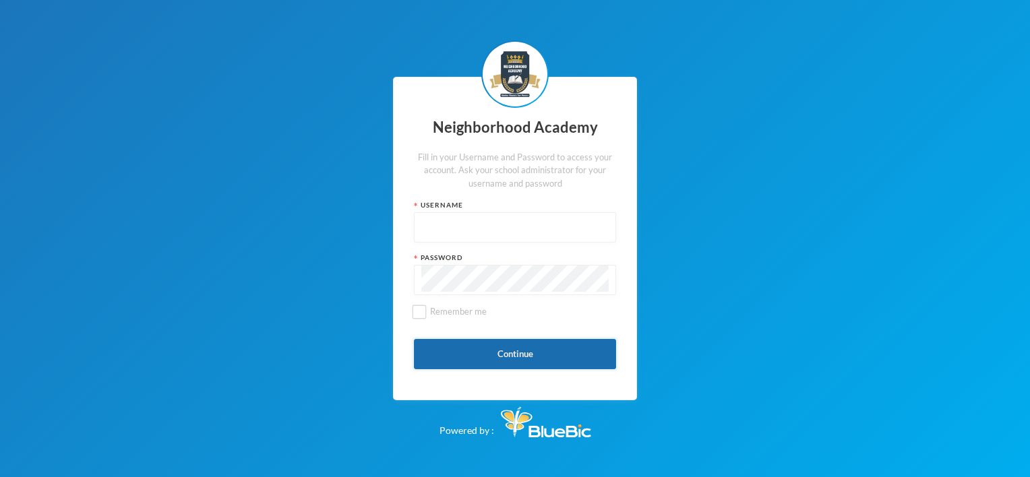  I want to click on div: Username, so click(515, 205).